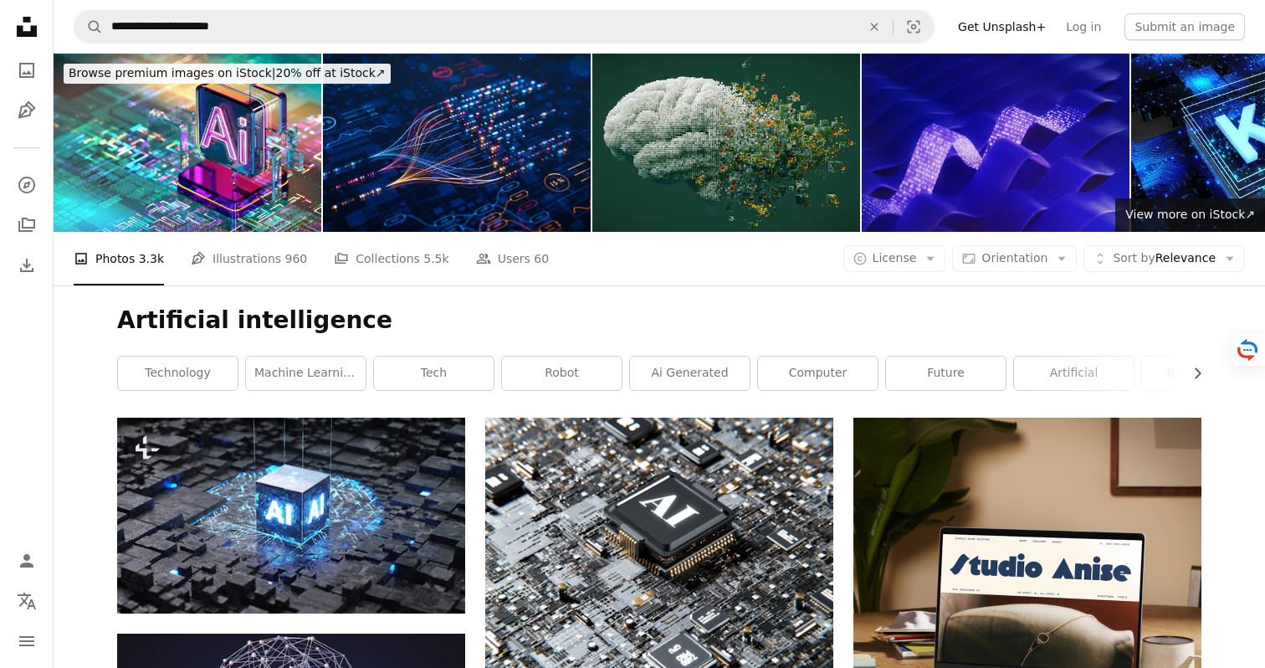 This screenshot has height=668, width=1265. Describe the element at coordinates (27, 601) in the screenshot. I see `button: Language` at that location.